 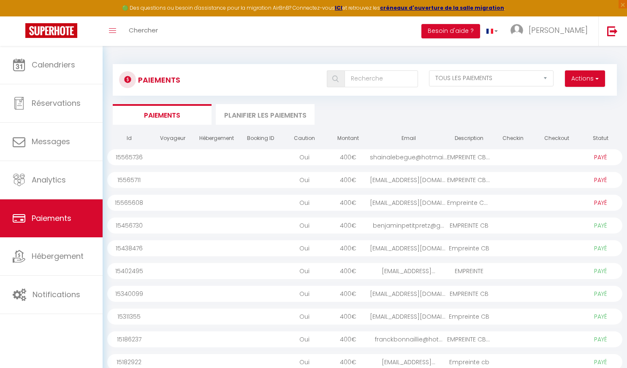 What do you see at coordinates (19, 16) in the screenshot?
I see `button: Ouvrir le widget de chat LiveChat` at bounding box center [19, 16].